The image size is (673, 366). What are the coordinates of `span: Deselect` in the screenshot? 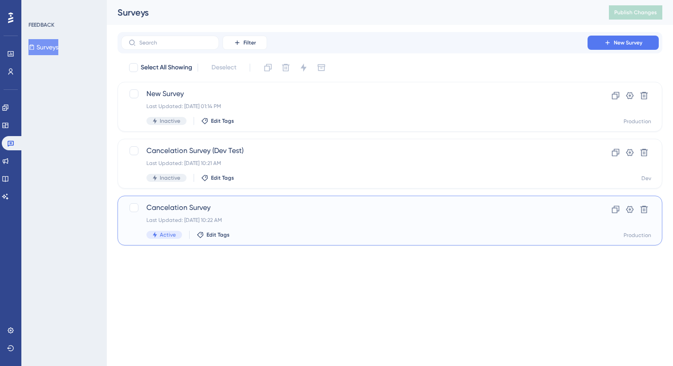 It's located at (224, 68).